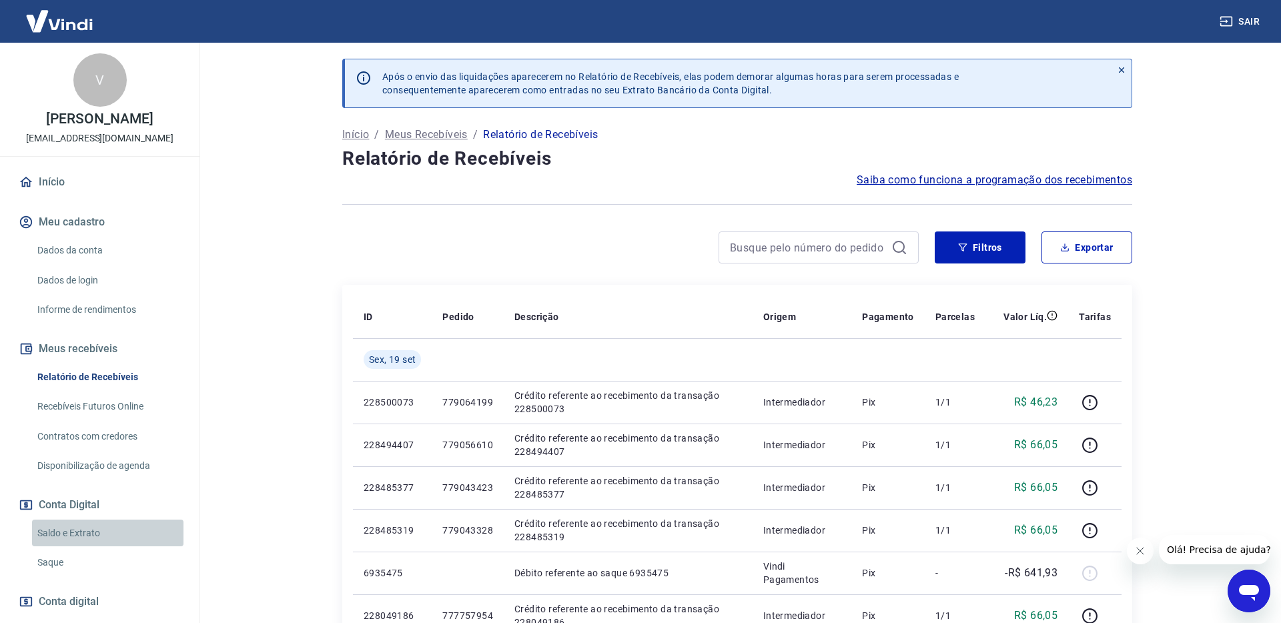  I want to click on p: Crédito referente ao recebimento da transação 228485319, so click(628, 530).